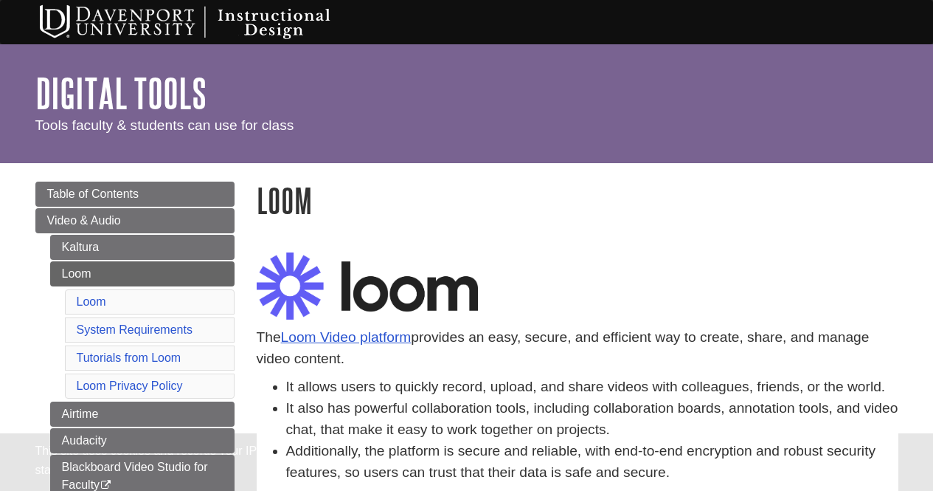 This screenshot has height=491, width=933. I want to click on li: It also has powerful collaboration tools, including collaboration boards, annotation tools, and v..., so click(592, 419).